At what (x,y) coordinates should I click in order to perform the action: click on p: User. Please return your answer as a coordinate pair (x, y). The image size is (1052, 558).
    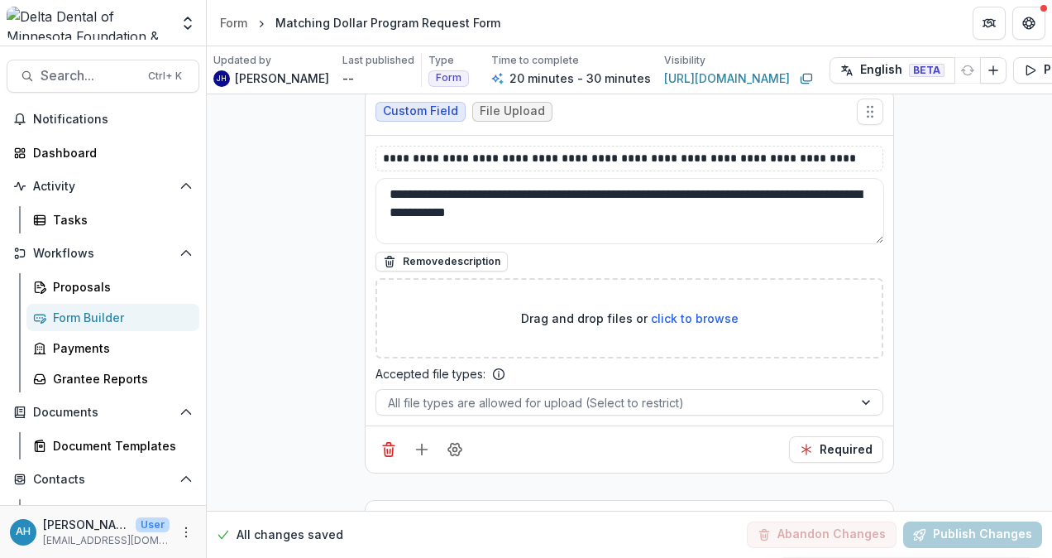
    Looking at the image, I should click on (152, 524).